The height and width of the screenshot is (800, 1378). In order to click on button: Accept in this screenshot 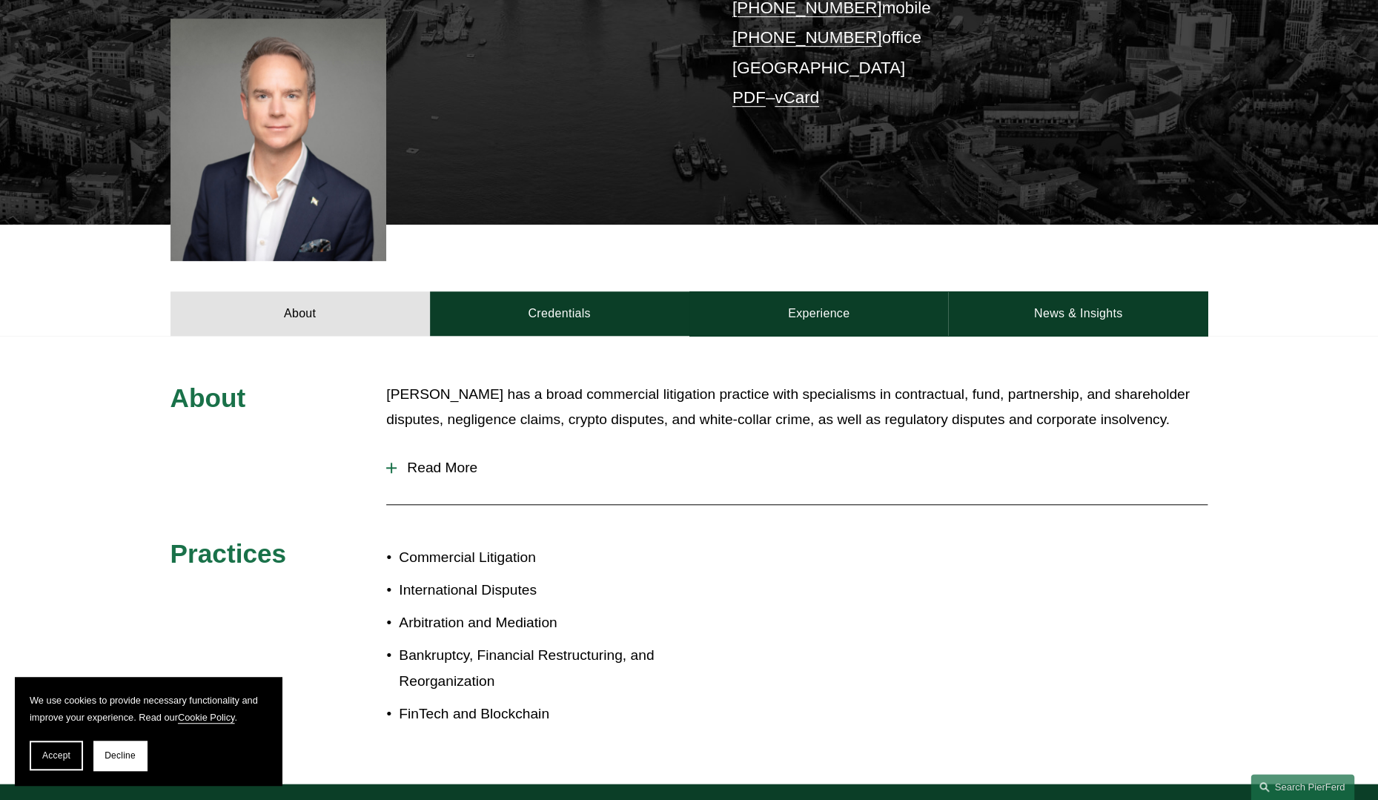, I will do `click(56, 755)`.